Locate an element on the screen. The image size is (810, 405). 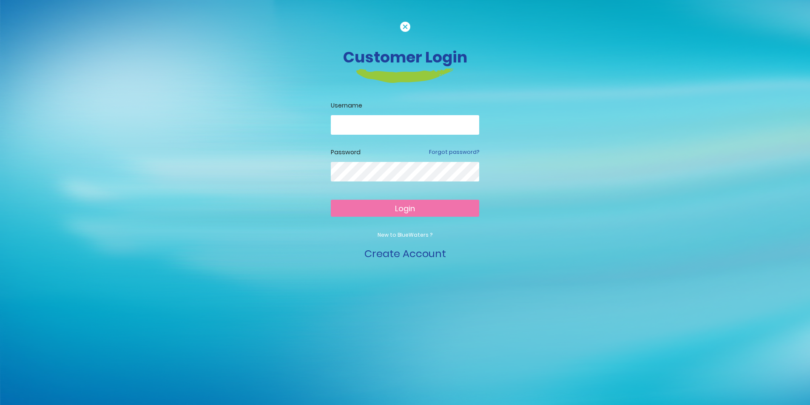
button: Login is located at coordinates (405, 208).